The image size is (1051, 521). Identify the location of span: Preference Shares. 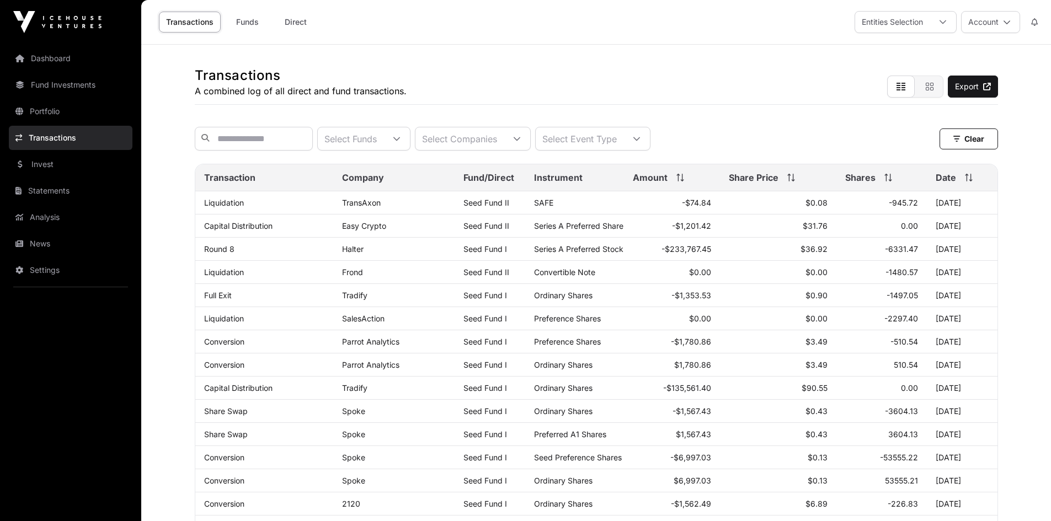
(567, 341).